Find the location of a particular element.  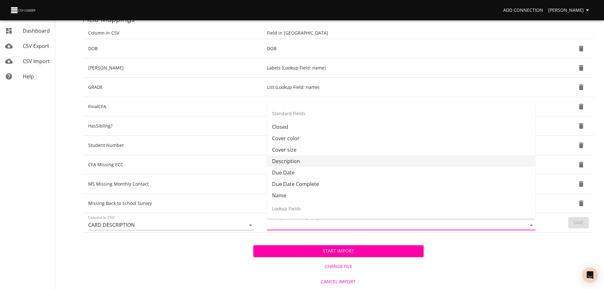

button: Cancel Import is located at coordinates (338, 281).